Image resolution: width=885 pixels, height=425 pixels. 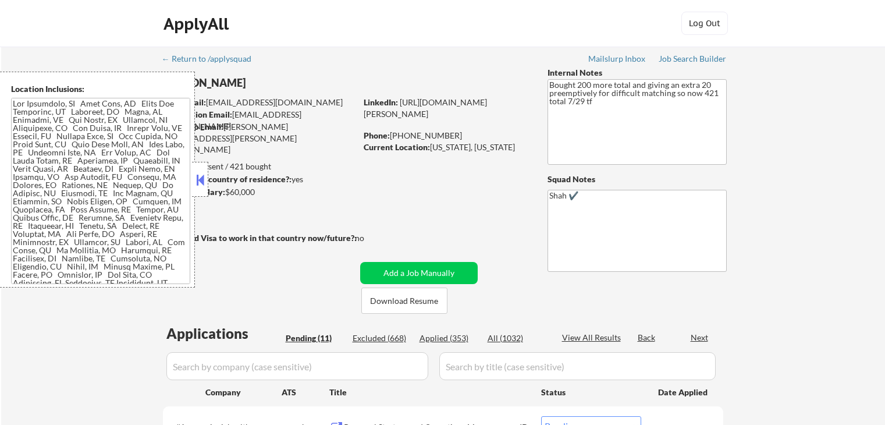 What do you see at coordinates (700, 337) in the screenshot?
I see `div: Next` at bounding box center [700, 337].